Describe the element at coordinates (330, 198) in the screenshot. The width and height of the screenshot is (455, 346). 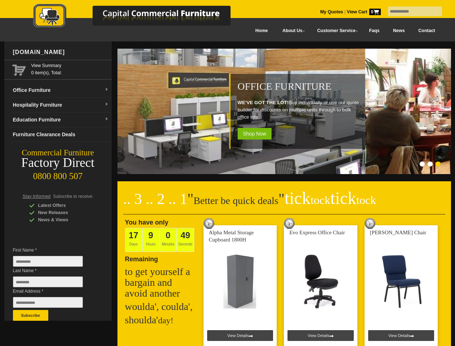
I see `span: tick tick` at that location.